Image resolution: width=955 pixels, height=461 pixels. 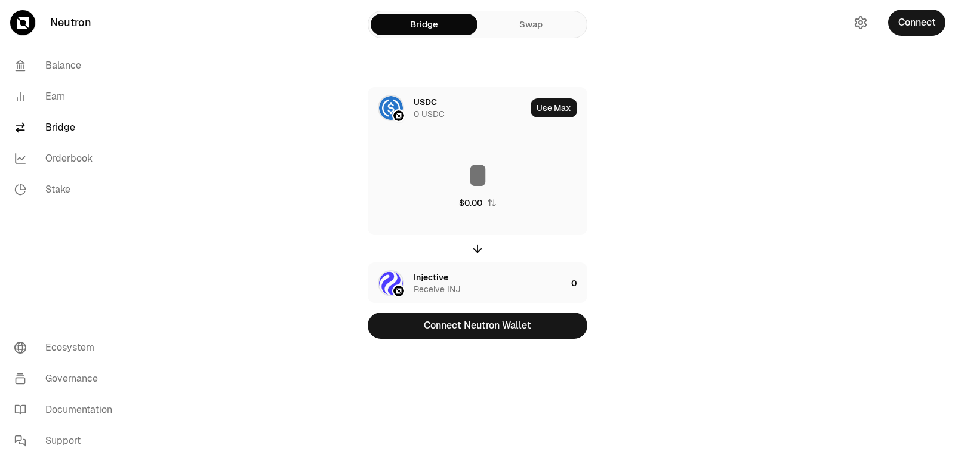 I want to click on div: 0, so click(x=579, y=283).